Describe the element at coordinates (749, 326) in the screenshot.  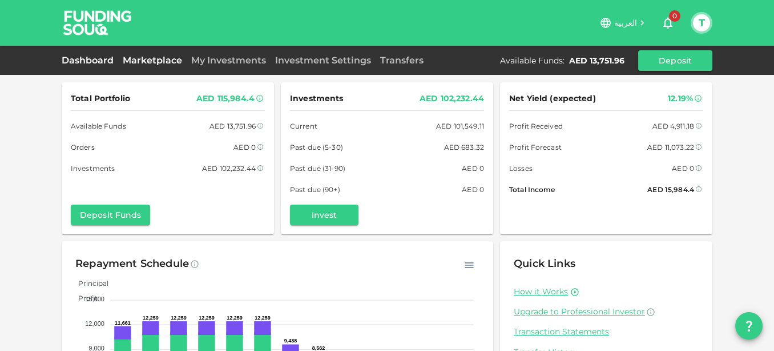
I see `button: question` at that location.